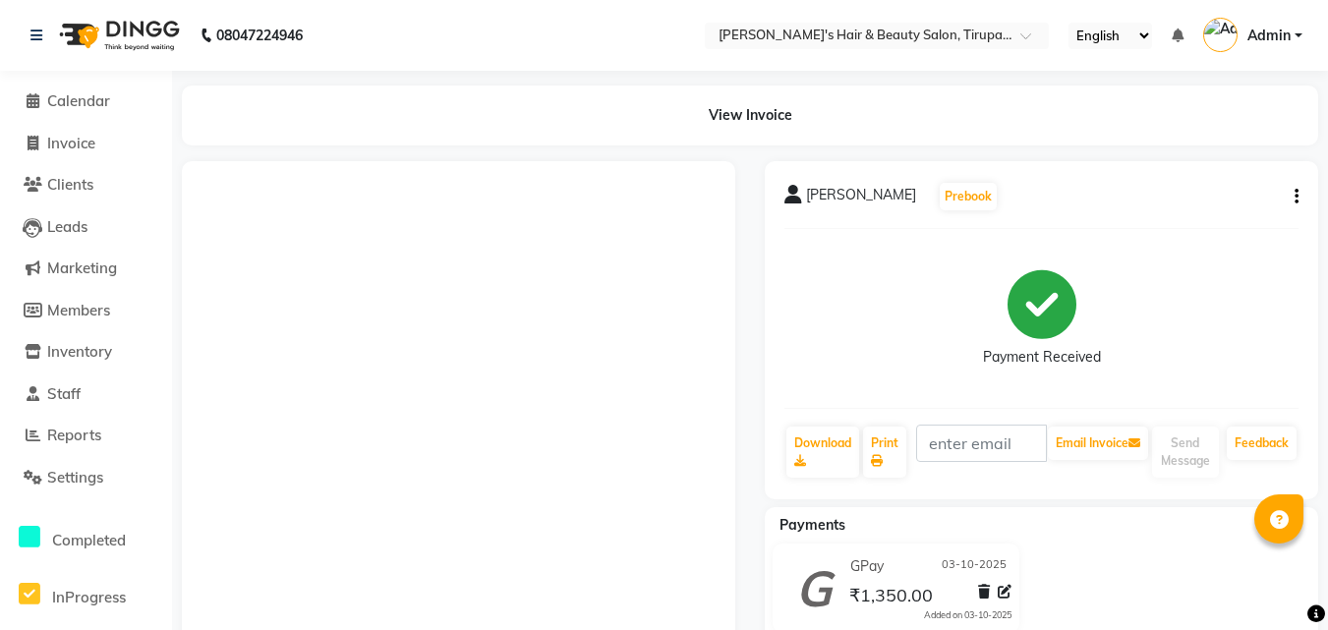 The image size is (1328, 630). I want to click on a: Clients, so click(86, 185).